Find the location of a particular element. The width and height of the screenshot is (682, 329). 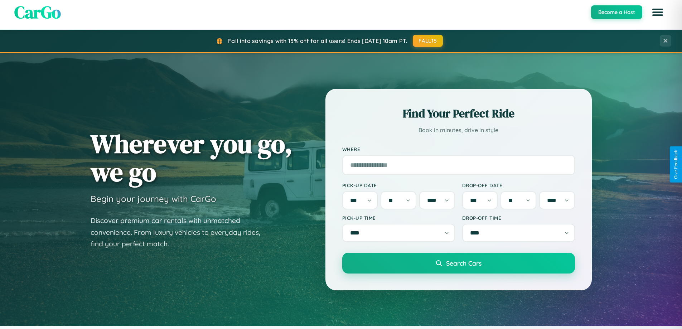

h3: Begin your journey with CarGo is located at coordinates (153, 199).